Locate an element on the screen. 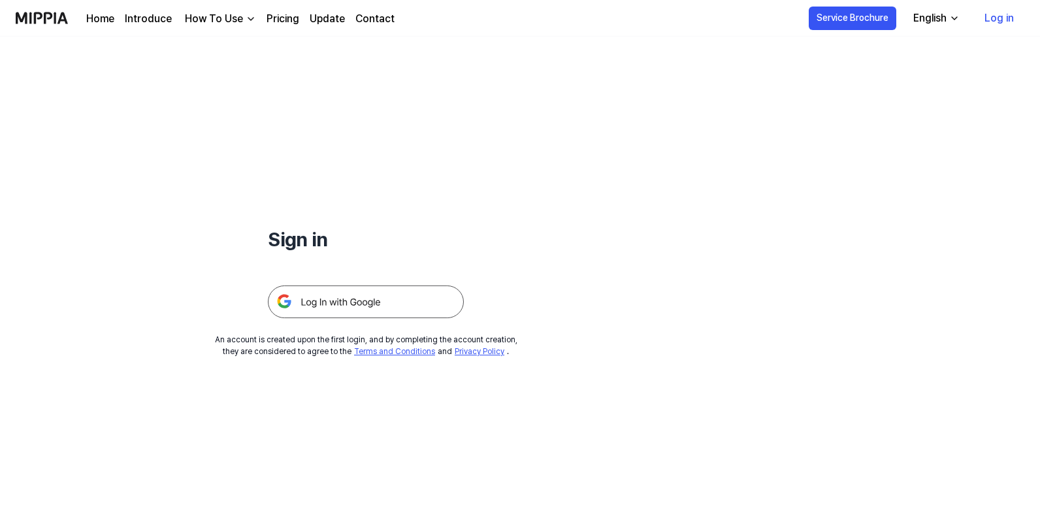 The height and width of the screenshot is (505, 1040). a: Introduce is located at coordinates (148, 19).